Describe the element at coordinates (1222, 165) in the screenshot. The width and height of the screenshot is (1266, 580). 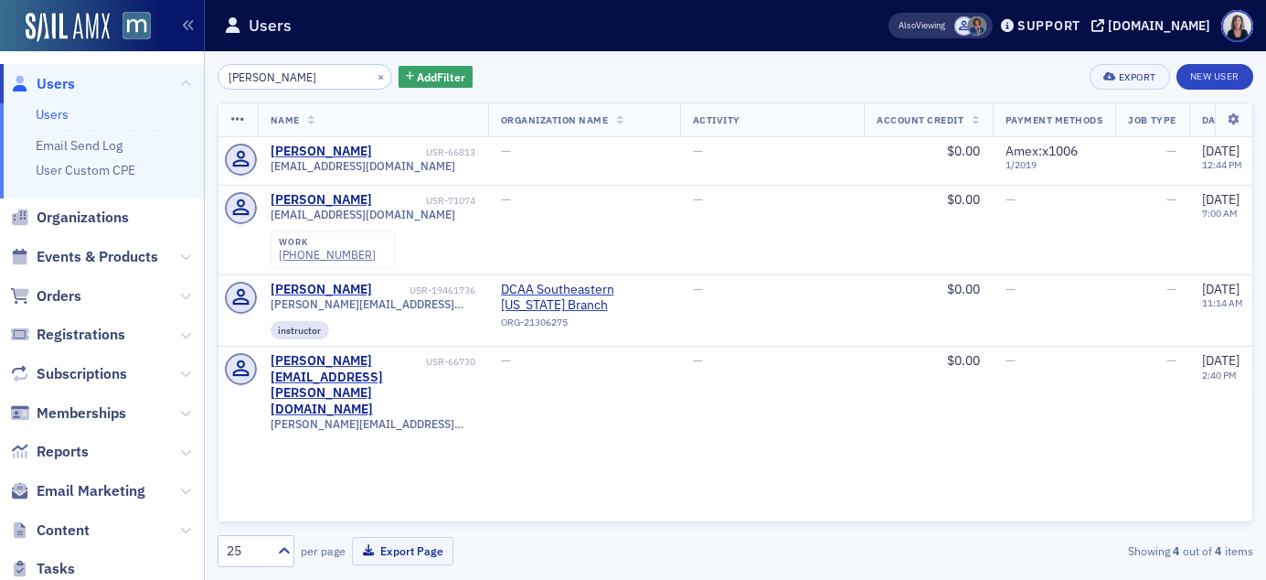
I see `time: 12:44 PM` at that location.